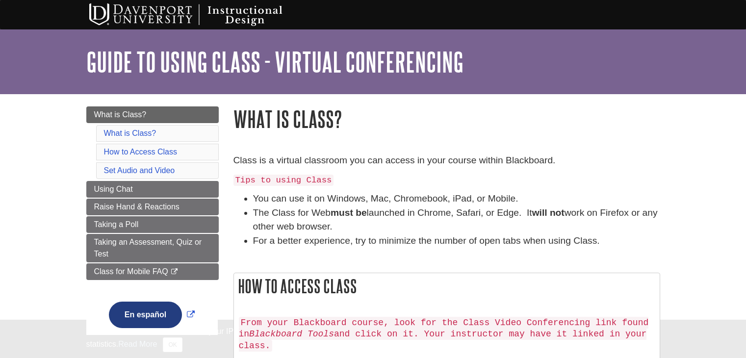 This screenshot has height=358, width=746. Describe the element at coordinates (113, 189) in the screenshot. I see `span: Using Chat` at that location.